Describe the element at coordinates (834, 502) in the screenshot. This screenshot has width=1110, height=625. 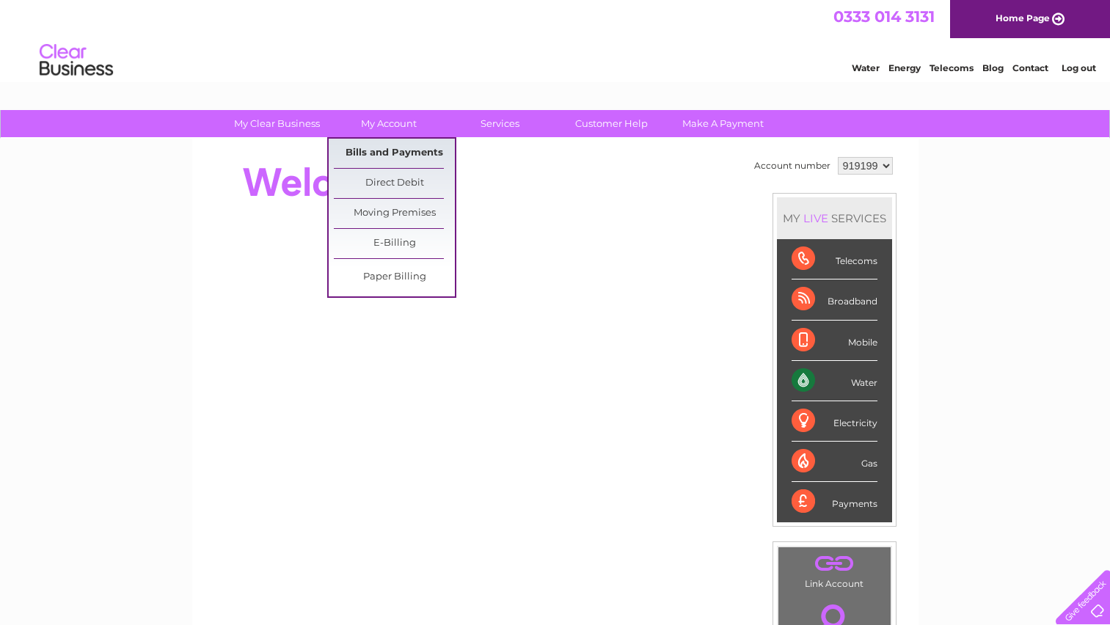
I see `div: Payments` at that location.